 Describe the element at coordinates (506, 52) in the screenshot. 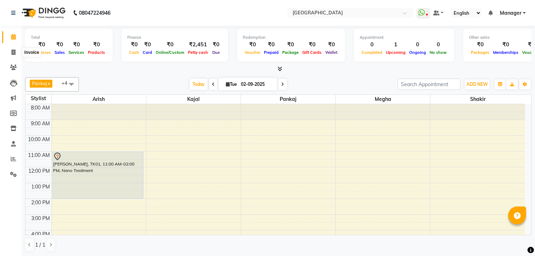

I see `span: Memberships` at that location.